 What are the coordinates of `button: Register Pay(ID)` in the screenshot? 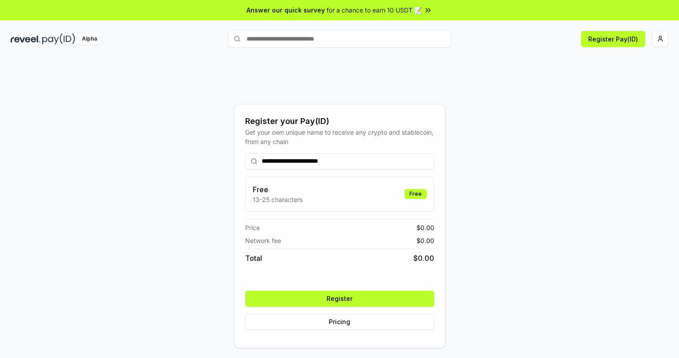 It's located at (614, 39).